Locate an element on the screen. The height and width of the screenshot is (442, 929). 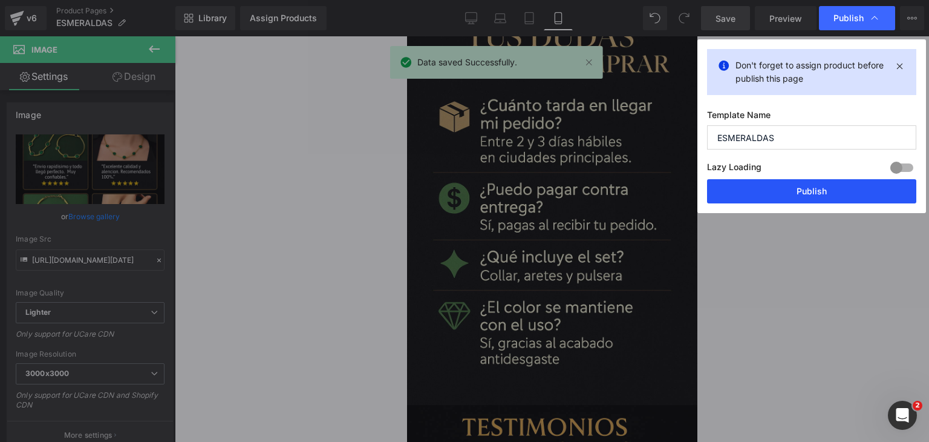
p: Don't forget to assign product before publish this page is located at coordinates (812, 72).